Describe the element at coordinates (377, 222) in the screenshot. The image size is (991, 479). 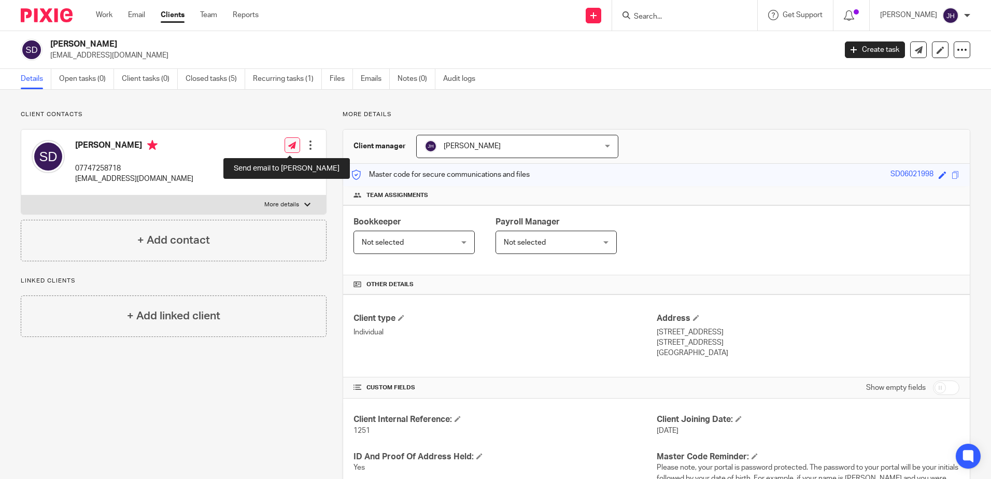
I see `span: Bookkeeper` at that location.